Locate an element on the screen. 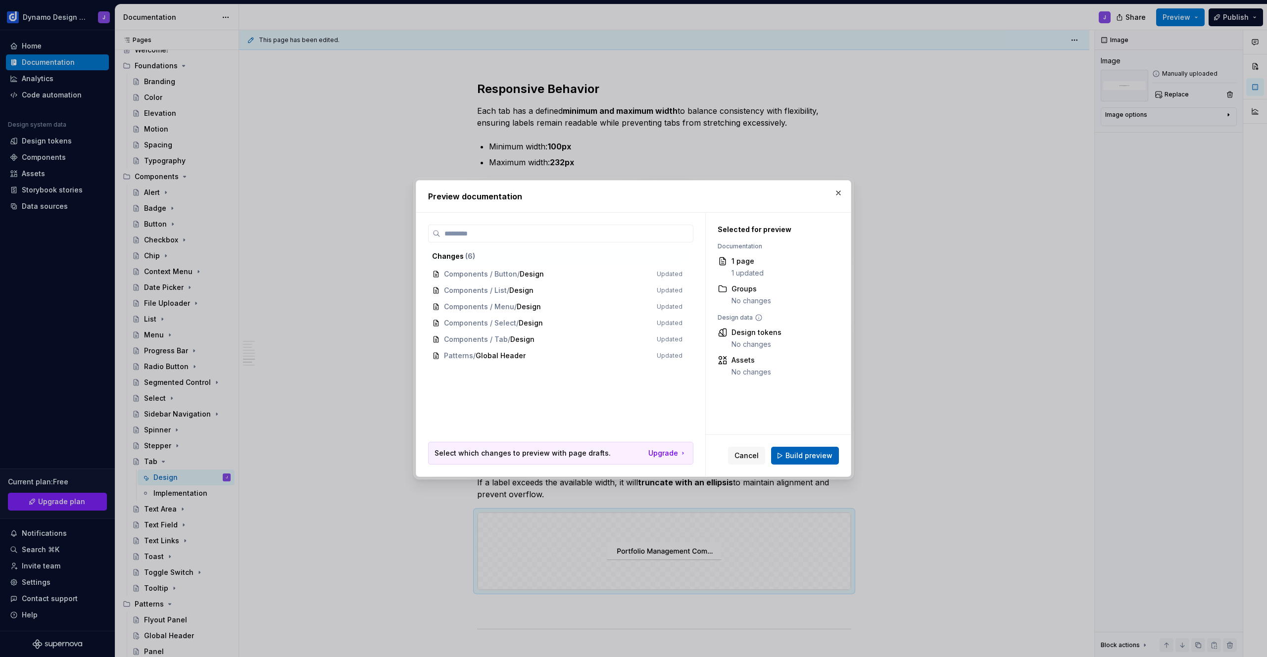  div: Design tokens is located at coordinates (756, 333).